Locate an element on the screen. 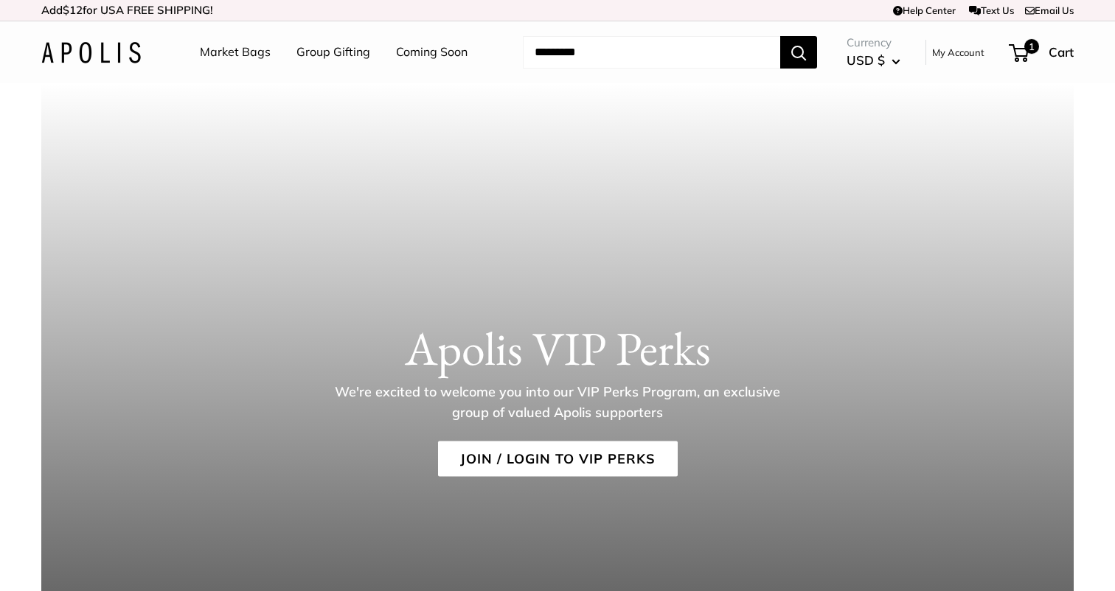 Image resolution: width=1115 pixels, height=591 pixels. span: USD $ is located at coordinates (866, 60).